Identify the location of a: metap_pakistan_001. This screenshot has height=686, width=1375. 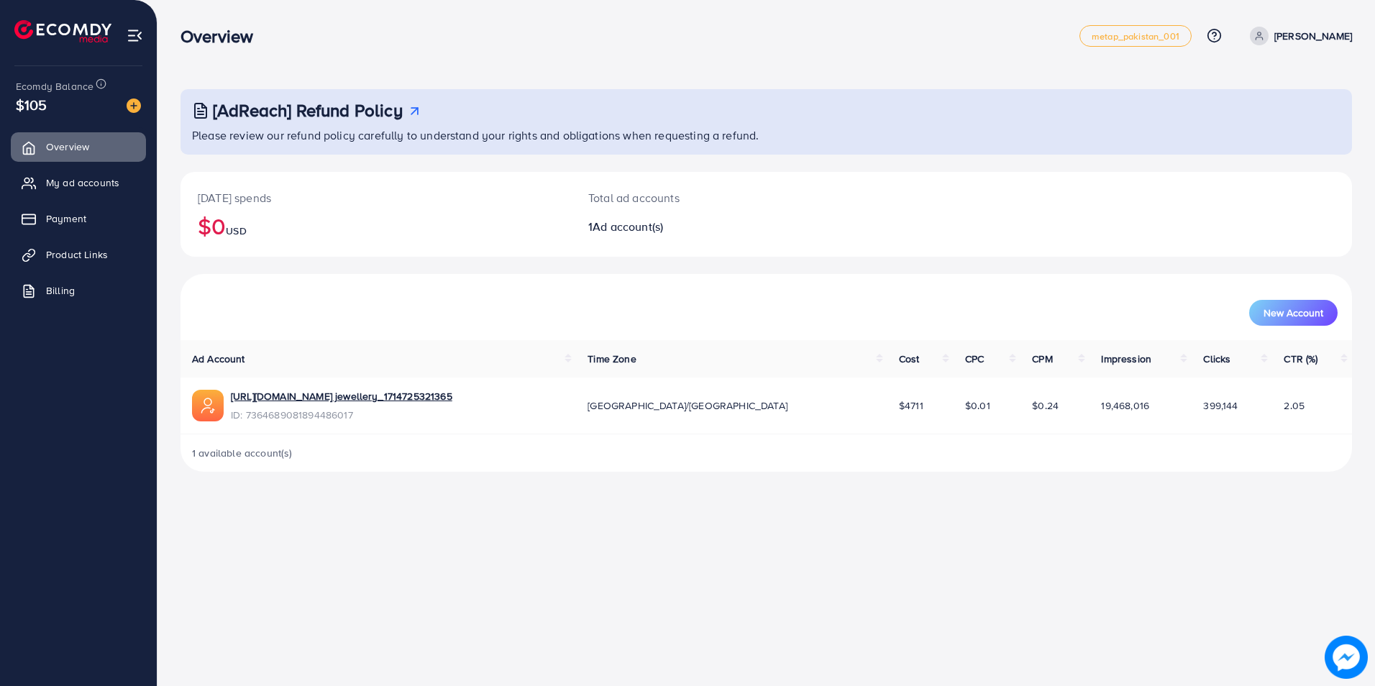
(1136, 36).